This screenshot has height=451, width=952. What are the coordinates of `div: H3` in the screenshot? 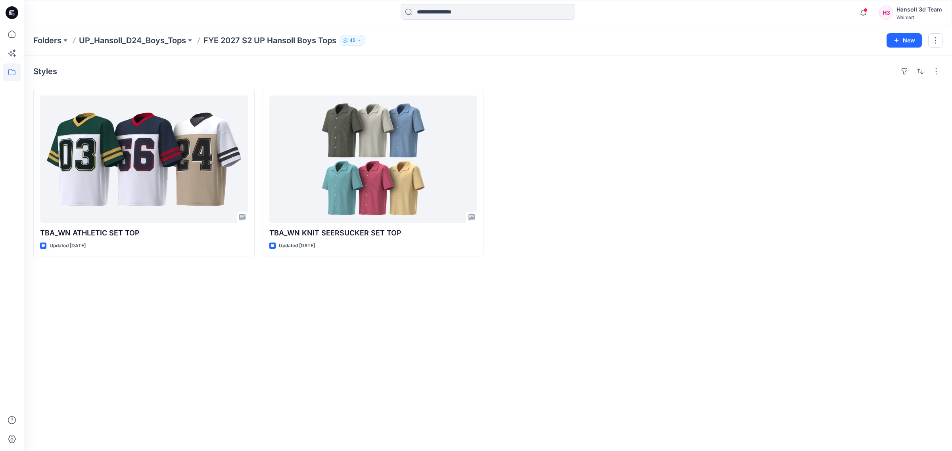 It's located at (886, 13).